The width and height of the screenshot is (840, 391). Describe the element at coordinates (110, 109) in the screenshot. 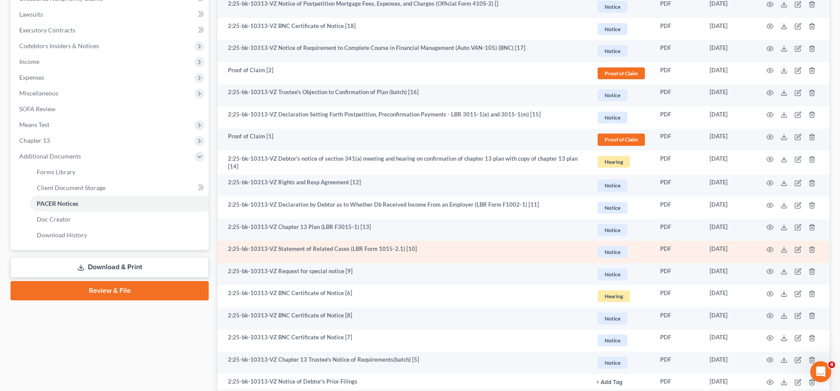

I see `a: SOFA Review` at that location.